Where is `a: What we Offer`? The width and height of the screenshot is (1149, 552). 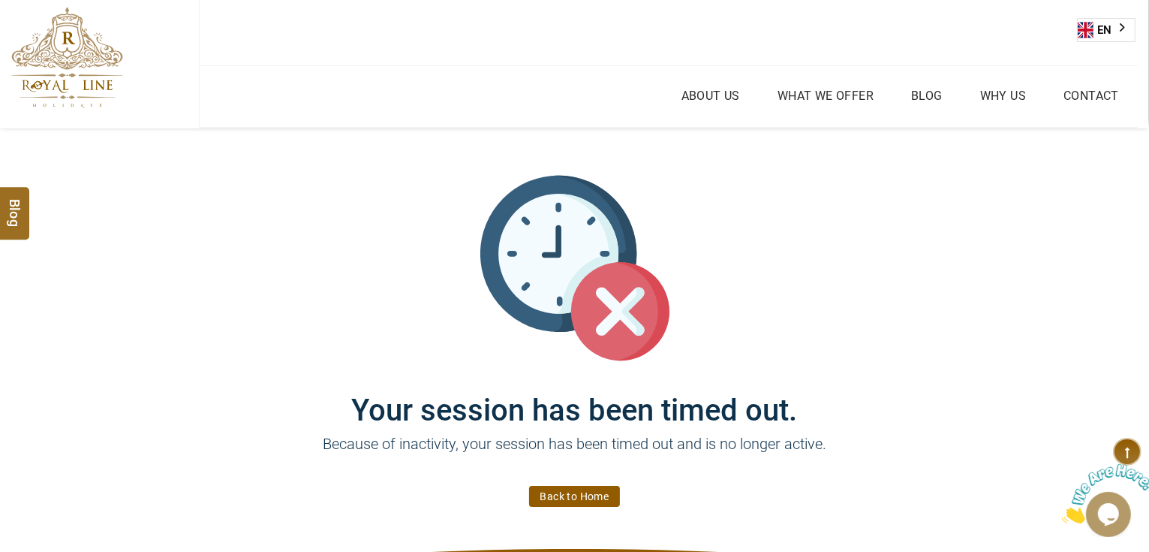 a: What we Offer is located at coordinates (826, 95).